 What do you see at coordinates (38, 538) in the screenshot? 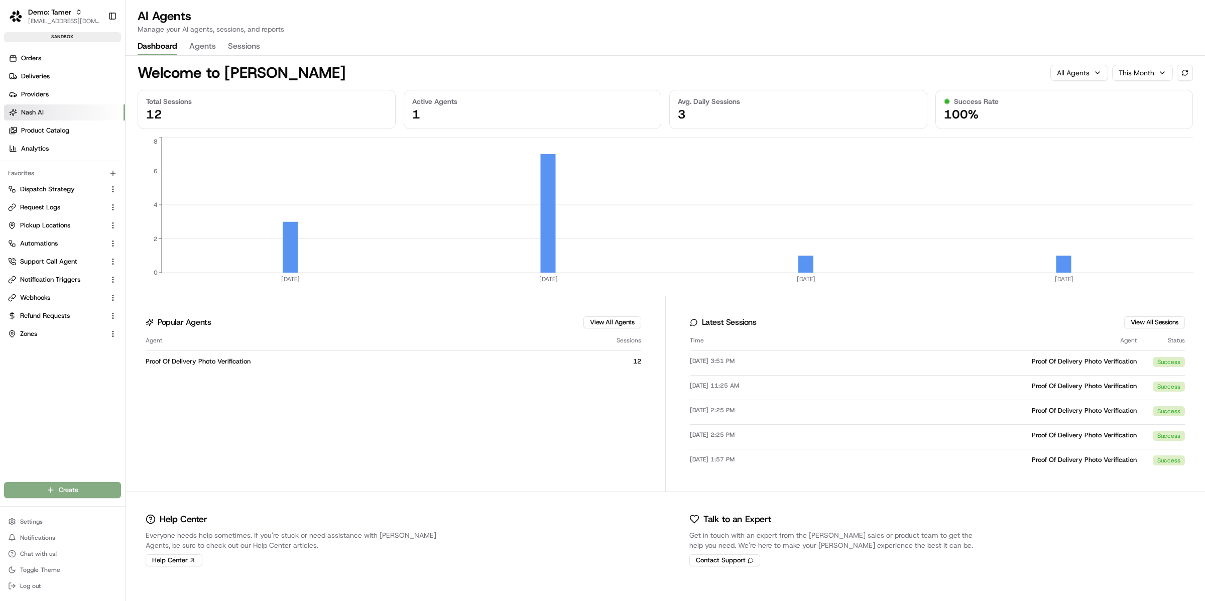
I see `span: Notifications` at bounding box center [38, 538].